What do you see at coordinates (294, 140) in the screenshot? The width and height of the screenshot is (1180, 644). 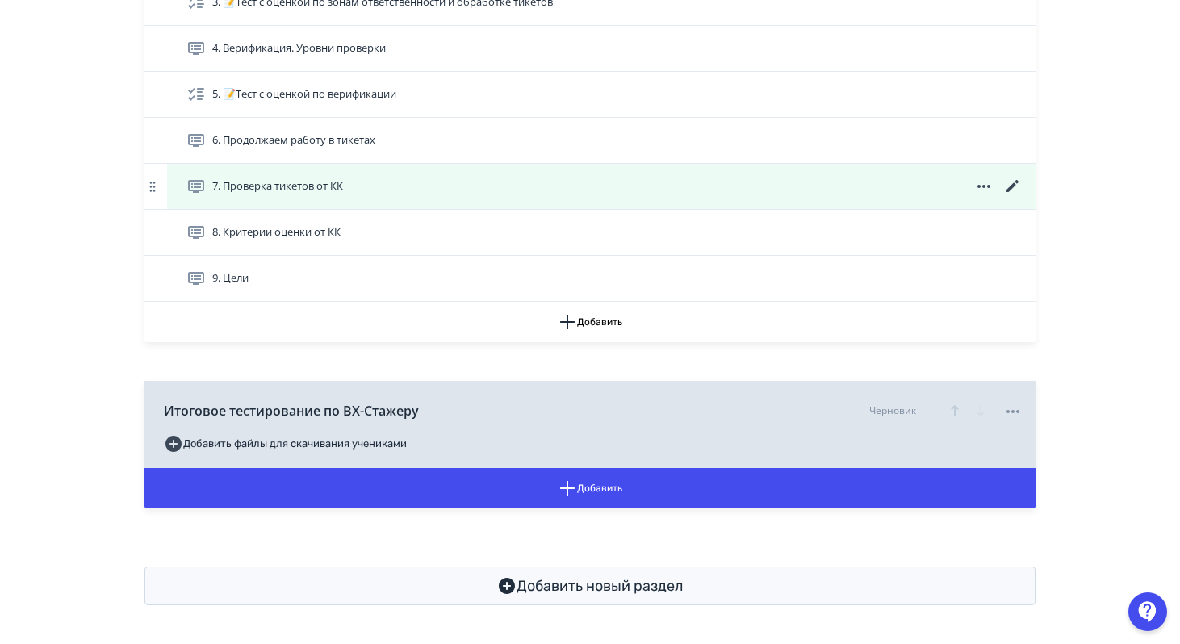 I see `span: 6. Продолжаем работу в тикетах` at bounding box center [294, 140].